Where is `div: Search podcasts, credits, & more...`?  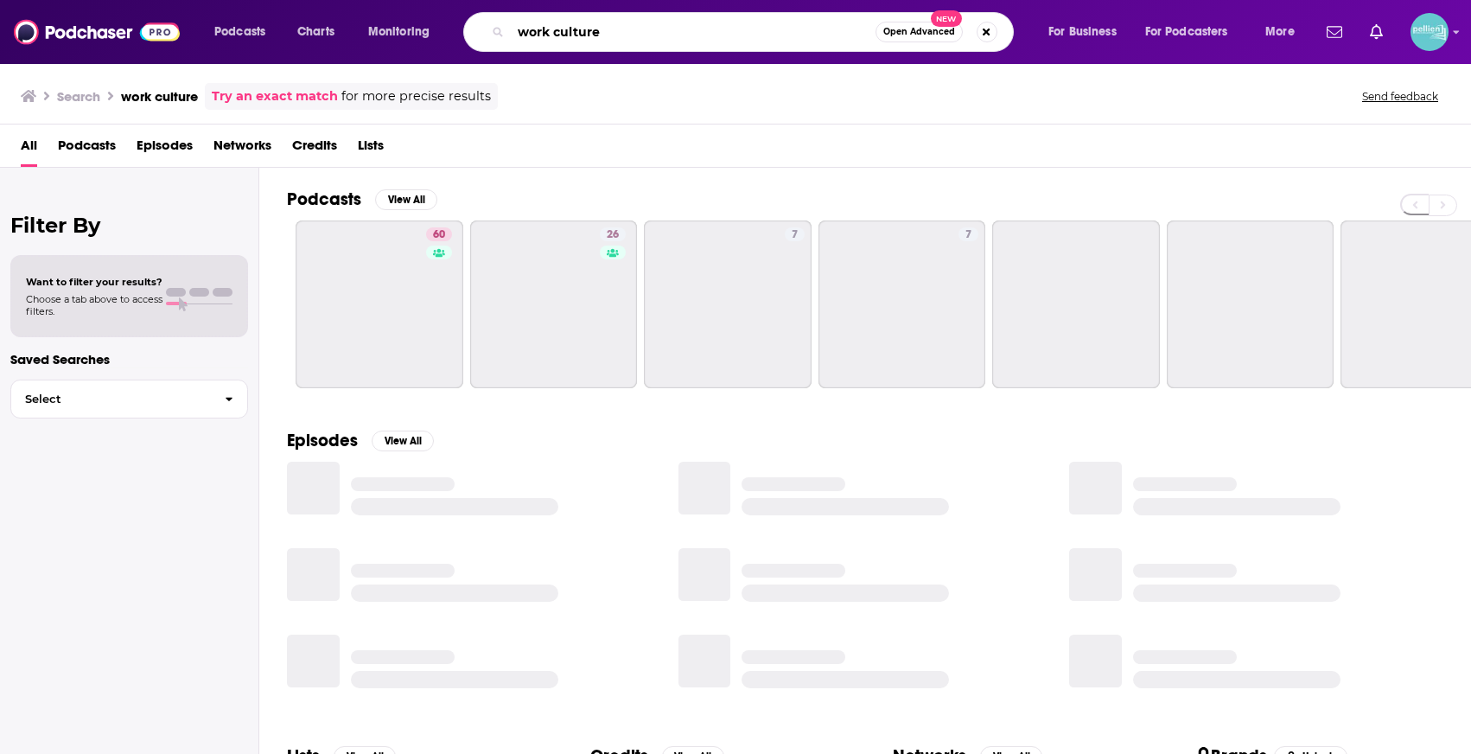
div: Search podcasts, credits, & more... is located at coordinates (754, 32).